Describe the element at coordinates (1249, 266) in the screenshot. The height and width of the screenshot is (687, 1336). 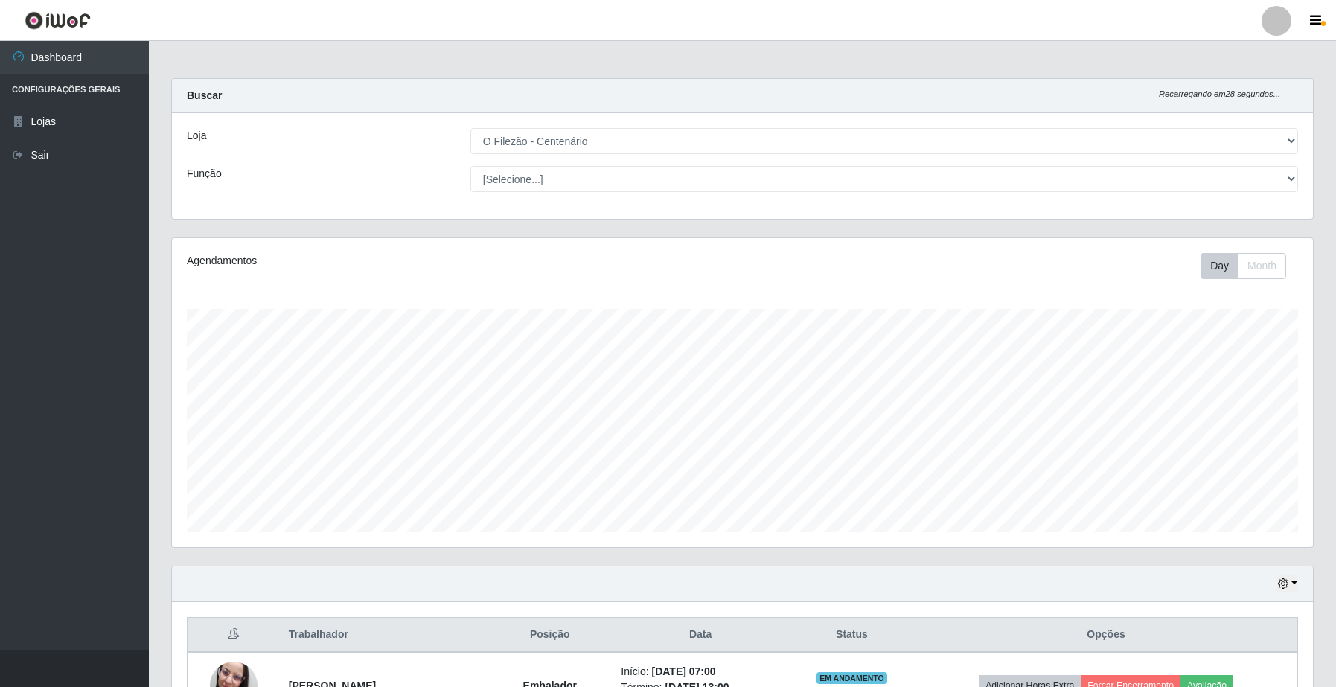
I see `div: Toolbar with button groups` at that location.